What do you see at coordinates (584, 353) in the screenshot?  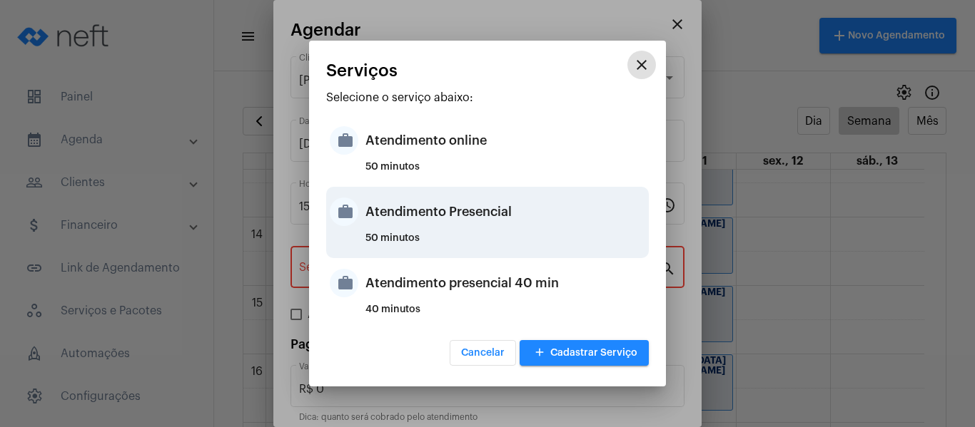 I see `button: Cadastrar Serviço` at bounding box center [584, 353].